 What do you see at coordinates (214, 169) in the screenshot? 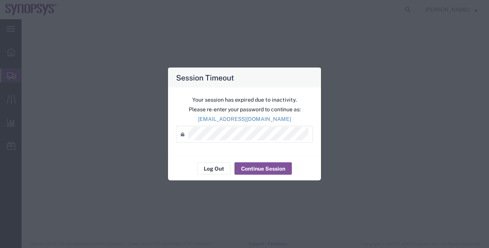
I see `button: Log Out` at bounding box center [214, 169].